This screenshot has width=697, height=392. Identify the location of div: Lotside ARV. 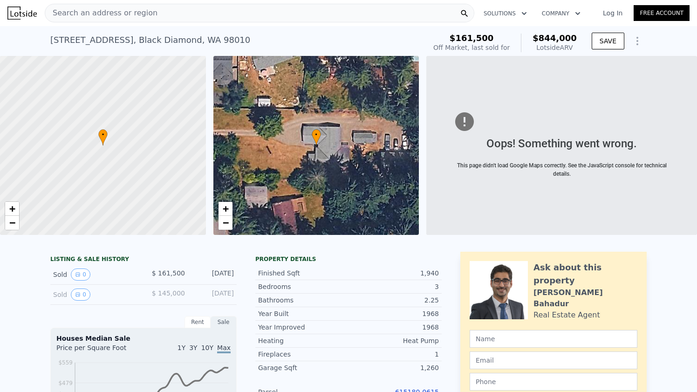
(555, 48).